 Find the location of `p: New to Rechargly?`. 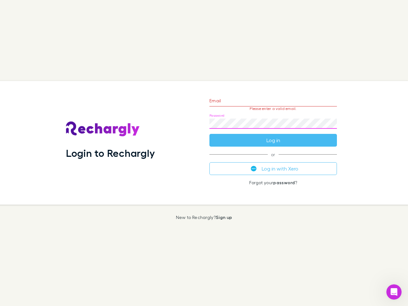

p: New to Rechargly? is located at coordinates (204, 217).